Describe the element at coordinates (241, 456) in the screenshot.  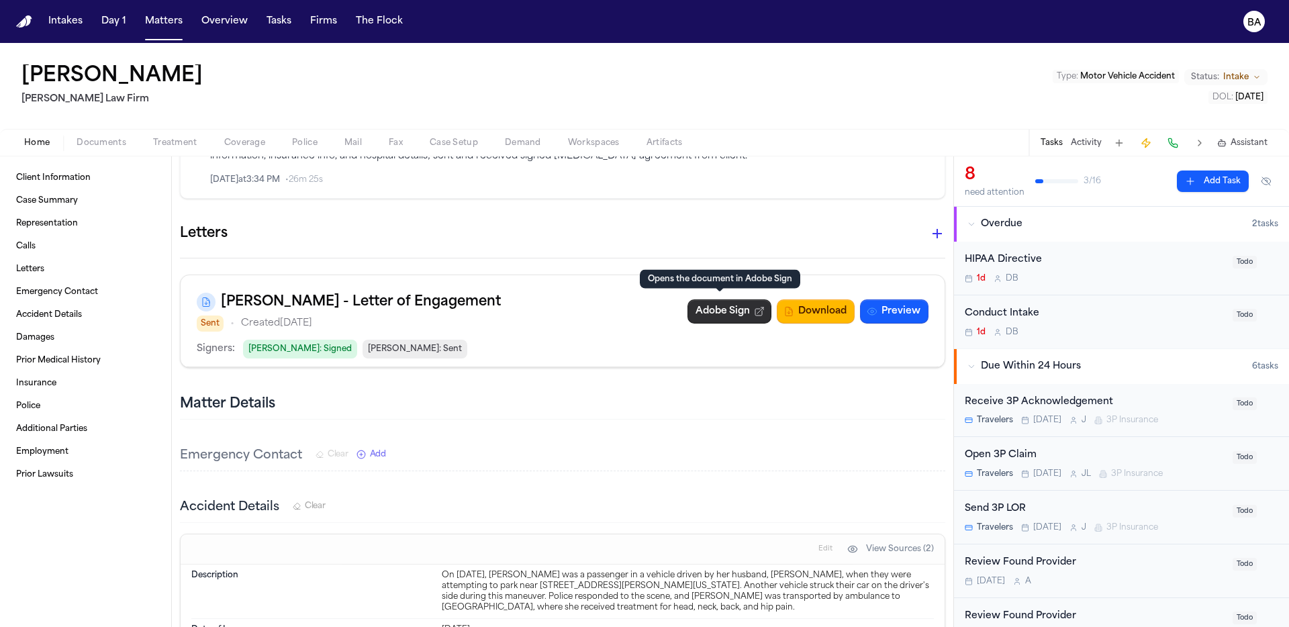
I see `h3: Emergency Contact` at that location.